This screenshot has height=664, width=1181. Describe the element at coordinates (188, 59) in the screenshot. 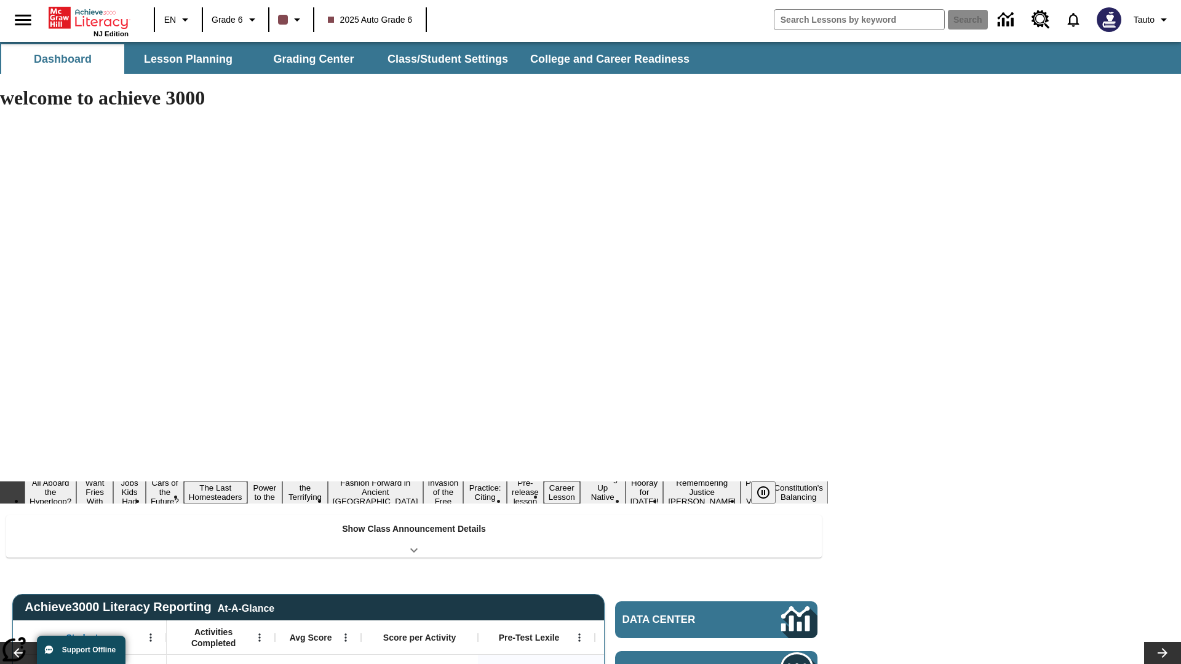

I see `button: Lesson Planning` at that location.